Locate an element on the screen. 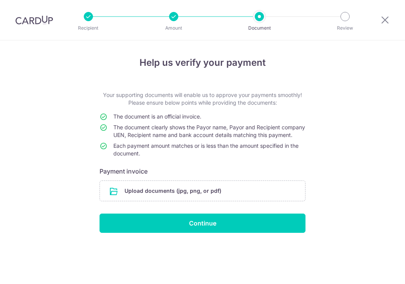  h4: Help us verify your payment is located at coordinates (203, 63).